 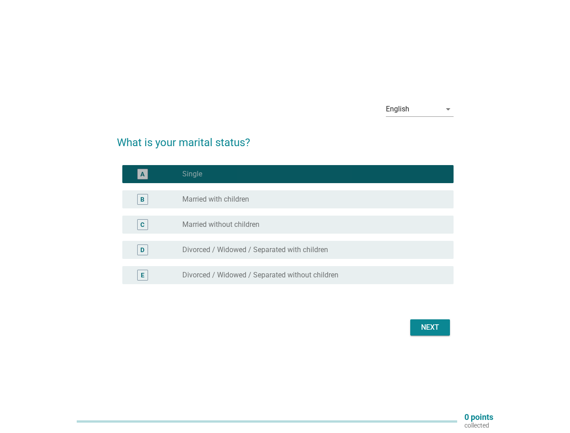 I want to click on div: A, so click(x=142, y=174).